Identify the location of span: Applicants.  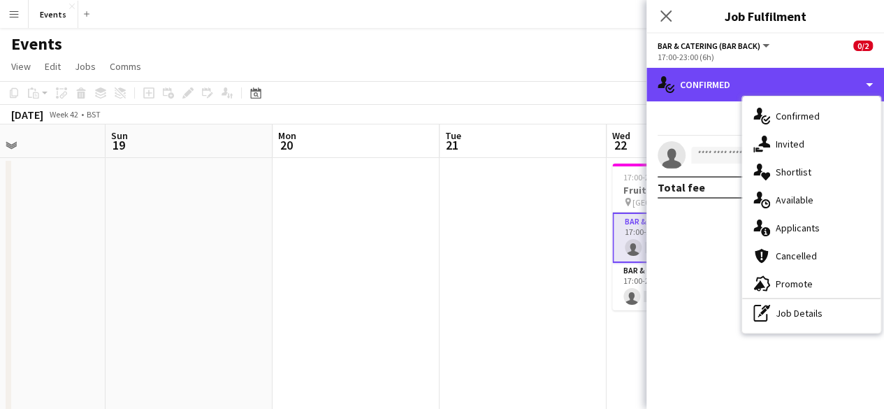
(798, 228).